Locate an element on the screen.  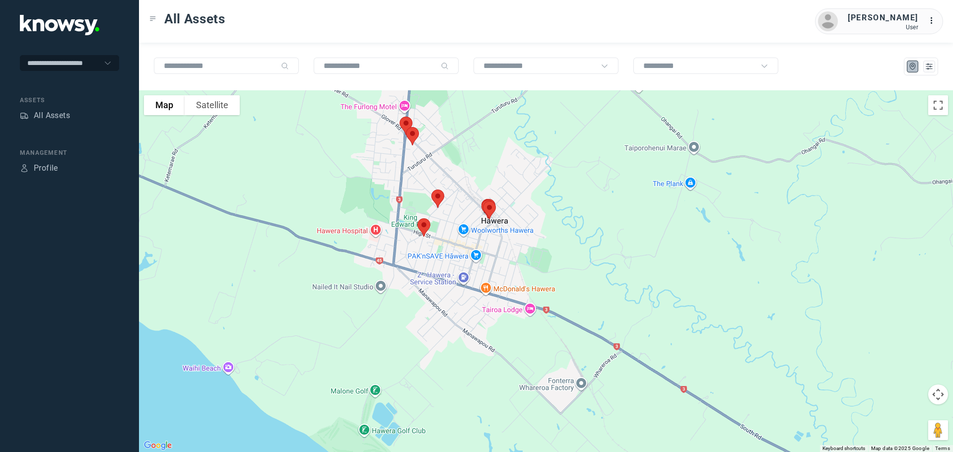
div: List is located at coordinates (929, 66).